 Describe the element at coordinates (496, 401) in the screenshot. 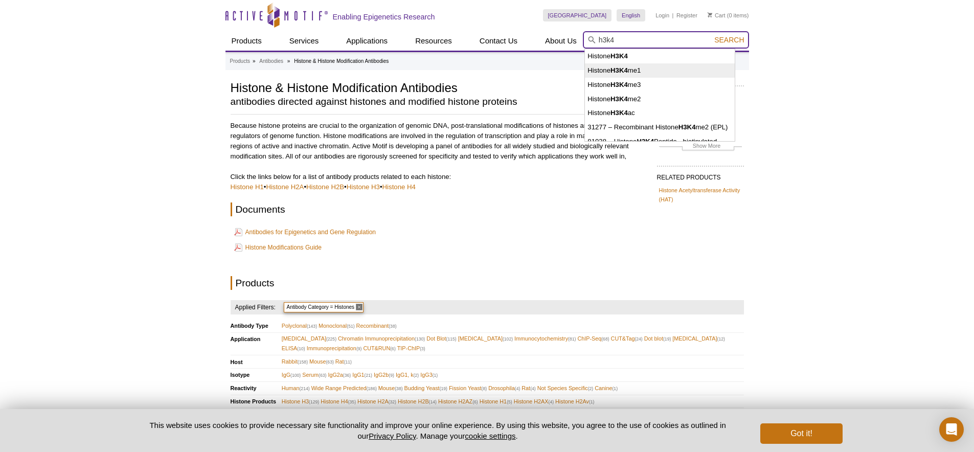

I see `span: Histone H1` at that location.